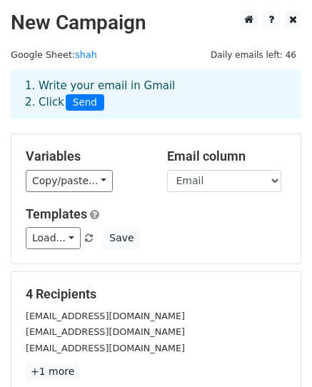 This screenshot has height=387, width=312. I want to click on a: Templates, so click(56, 214).